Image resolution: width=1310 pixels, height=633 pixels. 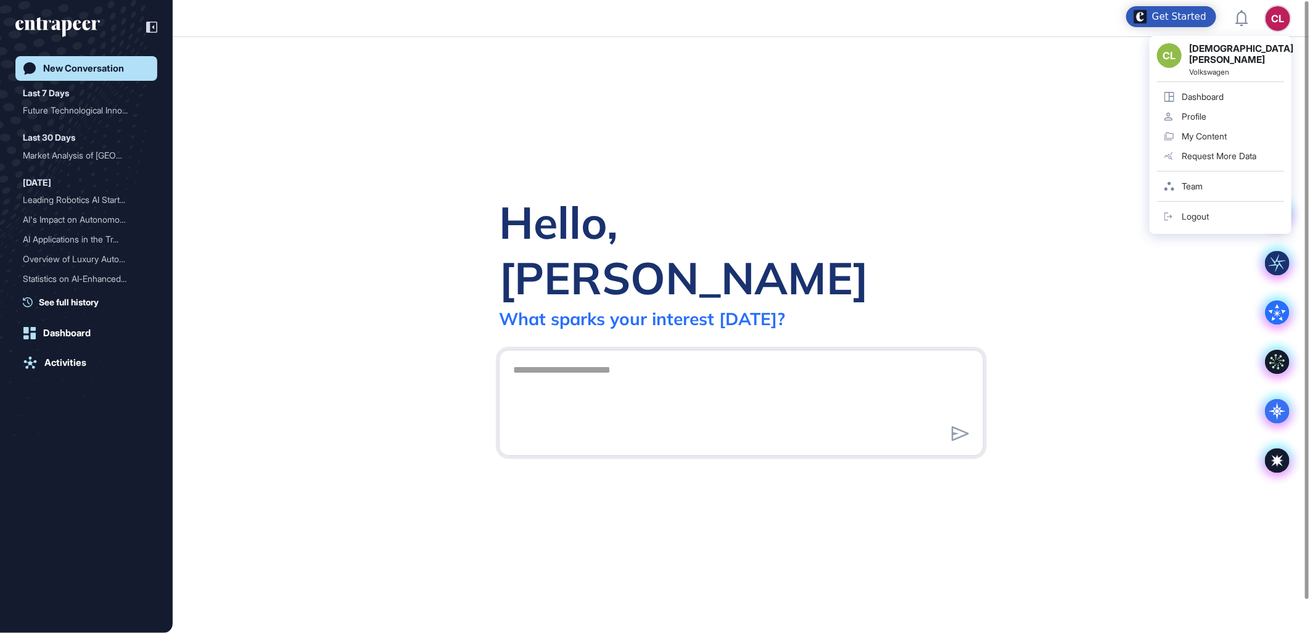 I want to click on img: launcher-image-alternative-text, so click(x=1141, y=17).